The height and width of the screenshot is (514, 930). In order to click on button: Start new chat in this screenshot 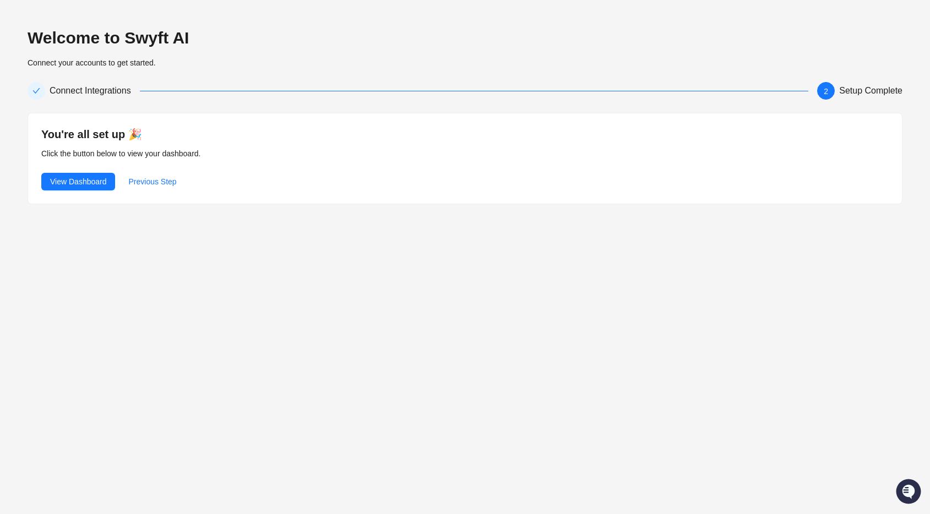, I will do `click(194, 110)`.